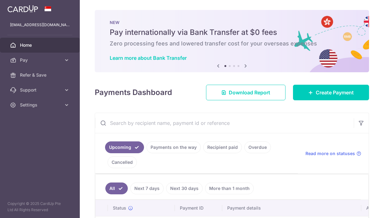 The height and width of the screenshot is (218, 384). What do you see at coordinates (292, 208) in the screenshot?
I see `th: Payment details` at bounding box center [292, 208].